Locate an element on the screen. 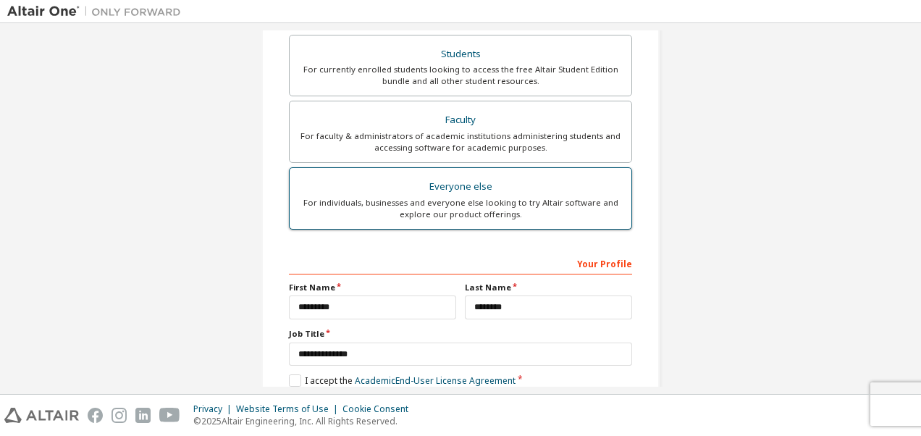  img: instagram.svg is located at coordinates (119, 415).